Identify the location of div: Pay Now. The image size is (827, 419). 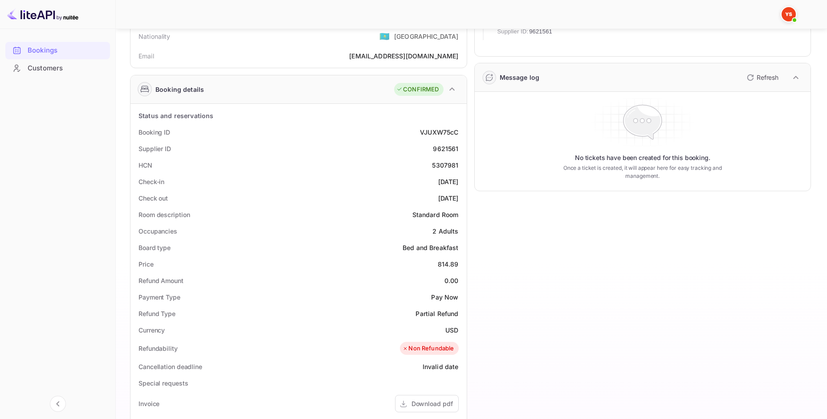
(445, 297).